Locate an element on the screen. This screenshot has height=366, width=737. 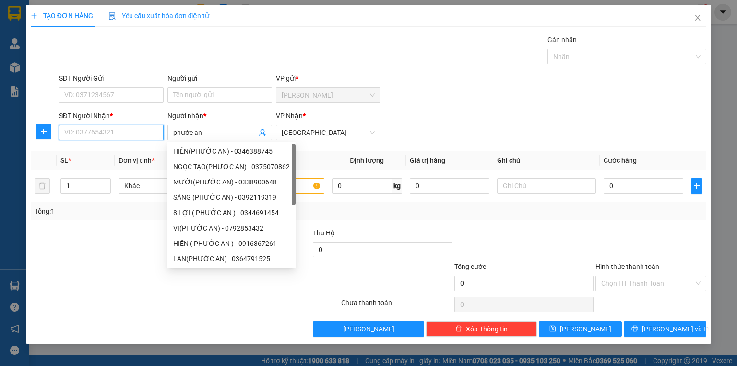
img: icon is located at coordinates (112, 16).